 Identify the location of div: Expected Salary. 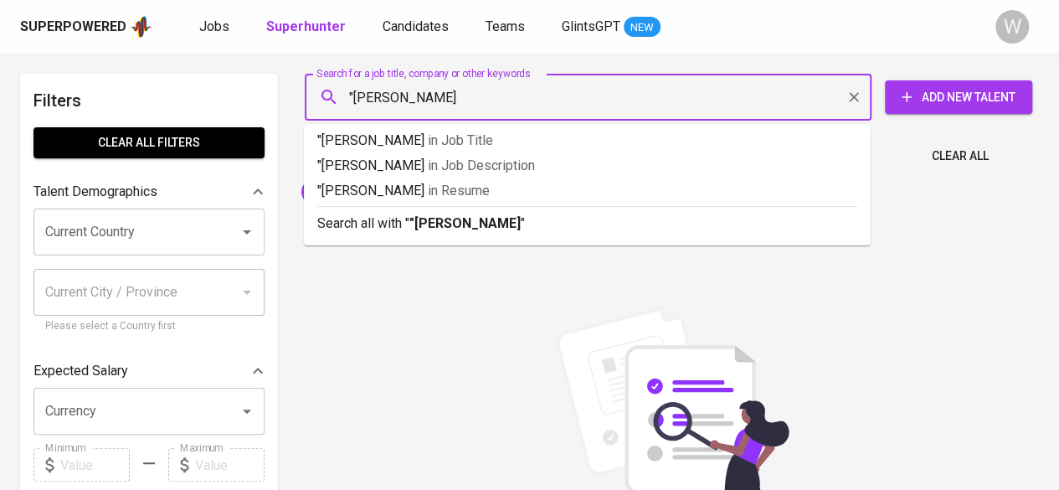
(149, 371).